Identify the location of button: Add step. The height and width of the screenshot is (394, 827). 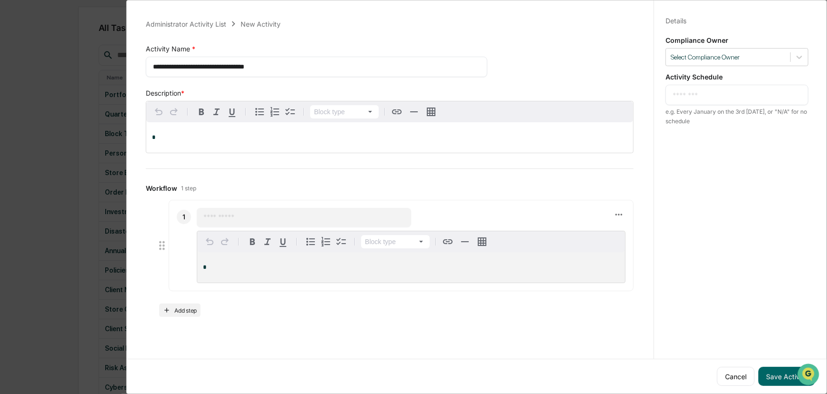
(180, 311).